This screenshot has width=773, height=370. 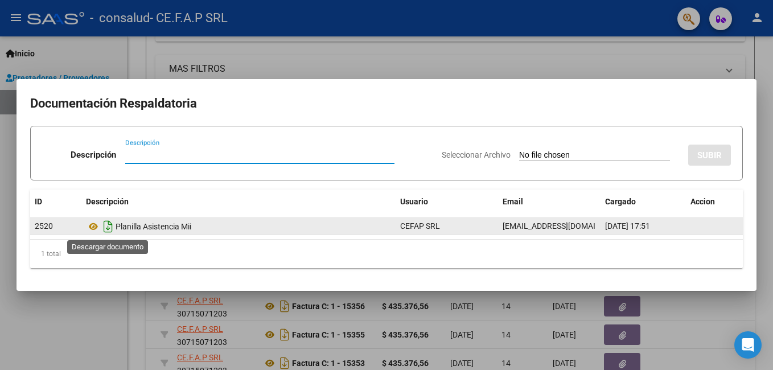 What do you see at coordinates (748, 345) in the screenshot?
I see `div: Open Intercom Messenger` at bounding box center [748, 345].